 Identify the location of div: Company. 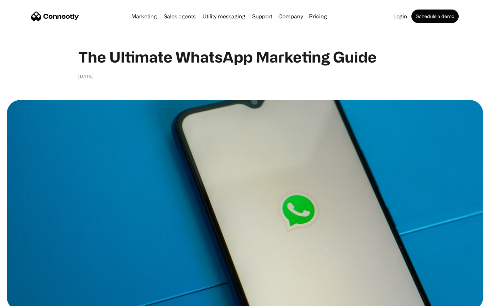
(291, 16).